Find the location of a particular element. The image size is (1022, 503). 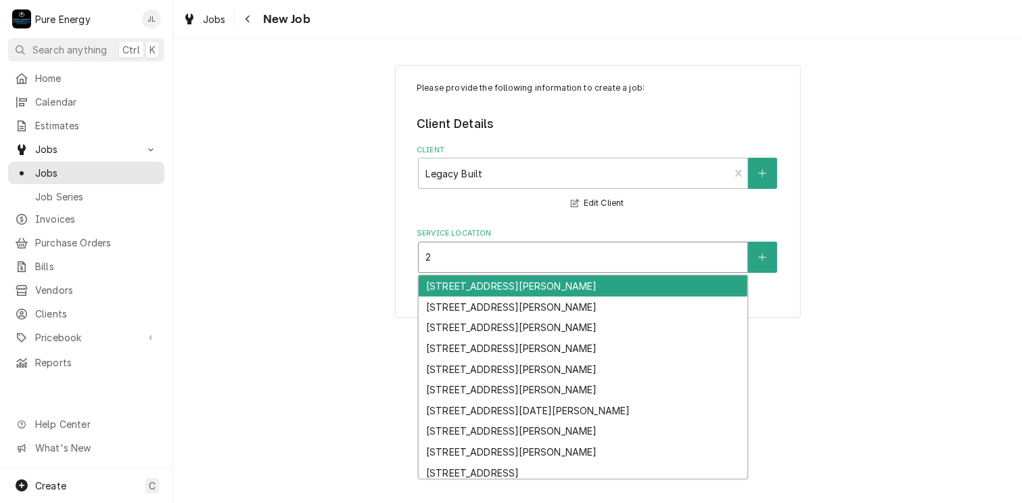

button: Navigate back is located at coordinates (248, 19).